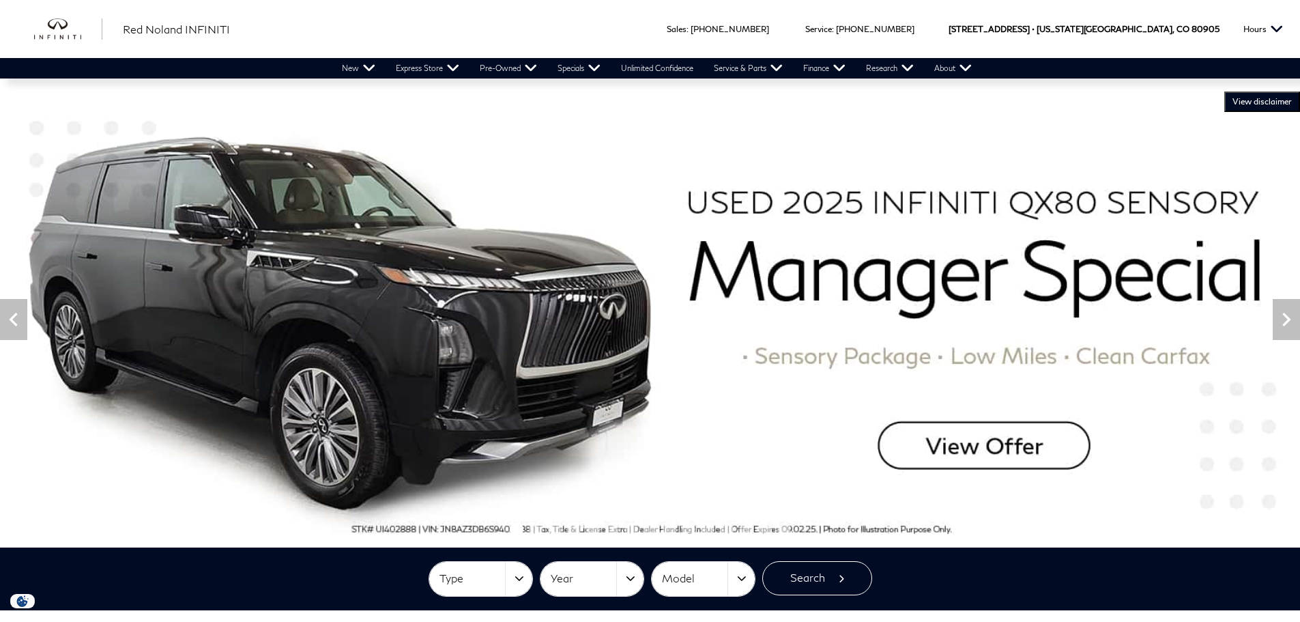  I want to click on span: Go to slide 6, so click(612, 529).